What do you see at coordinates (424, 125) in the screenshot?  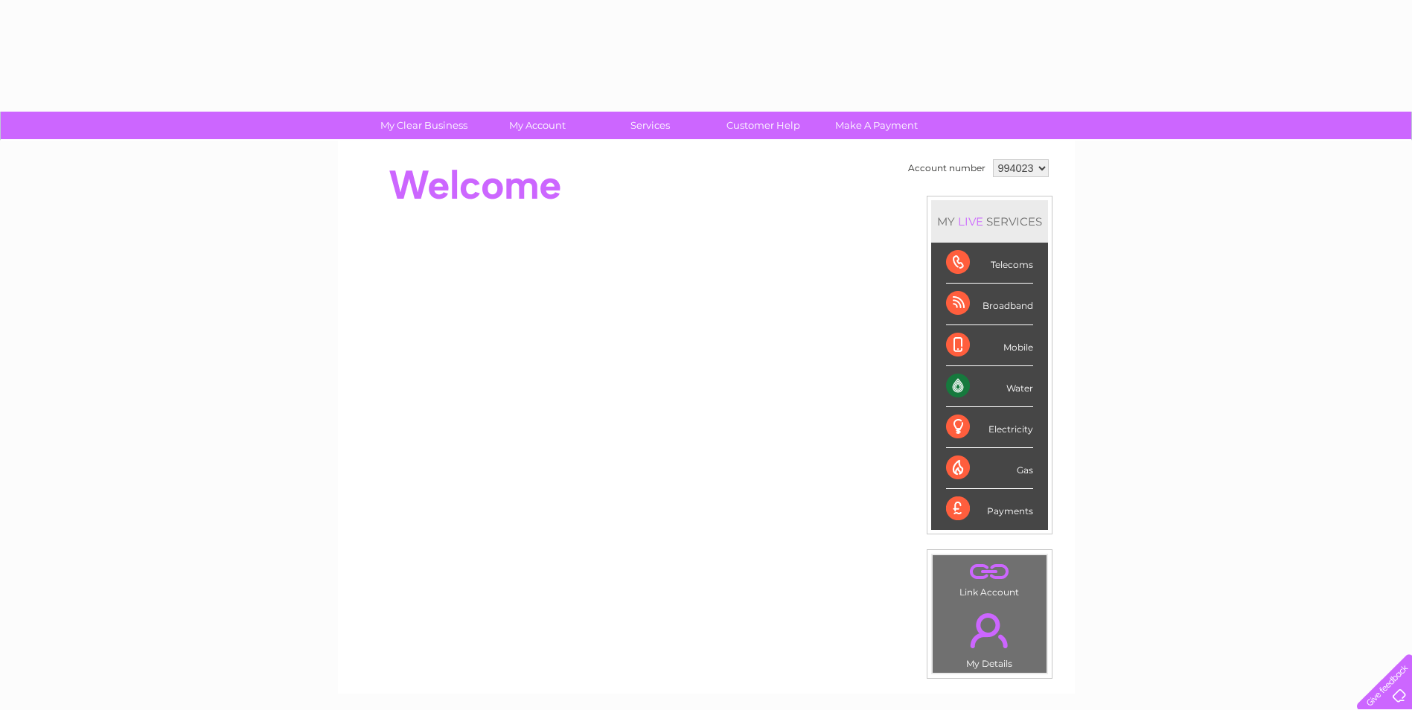 I see `a: My Clear Business` at bounding box center [424, 125].